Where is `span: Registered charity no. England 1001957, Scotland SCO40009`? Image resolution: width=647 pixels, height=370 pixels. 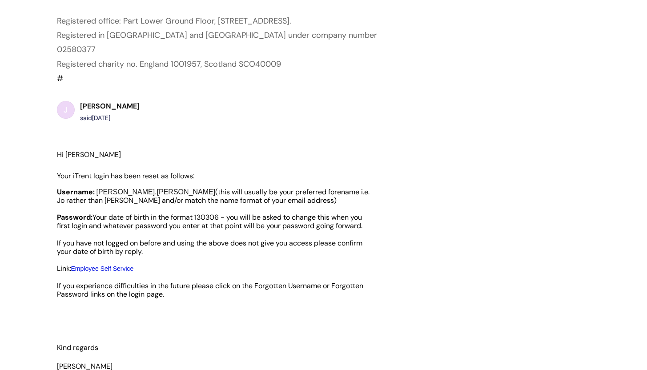 span: Registered charity no. England 1001957, Scotland SCO40009 is located at coordinates (169, 64).